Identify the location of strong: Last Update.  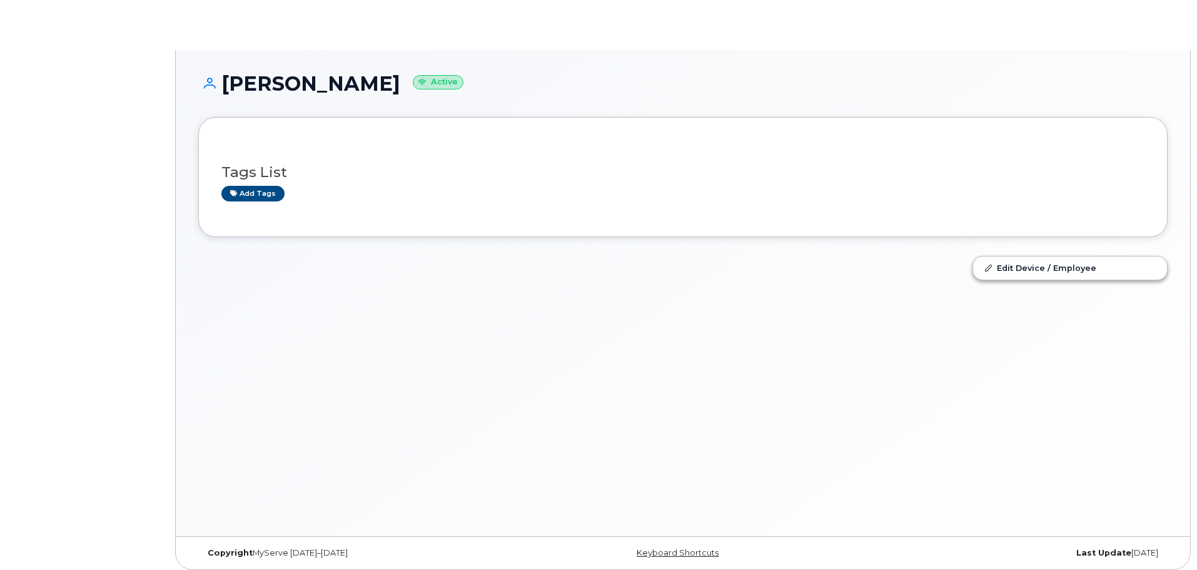
(1104, 552).